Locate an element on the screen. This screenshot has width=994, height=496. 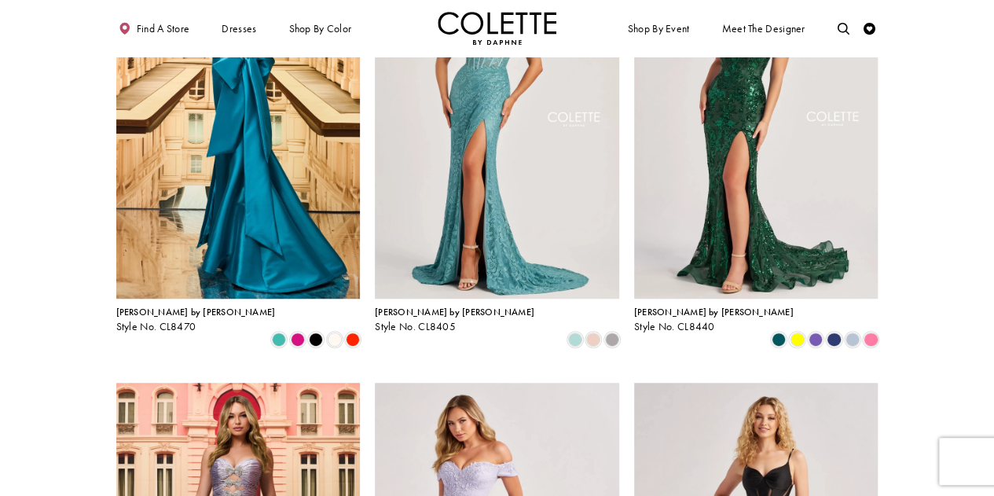
i: Diamond White is located at coordinates (335, 339).